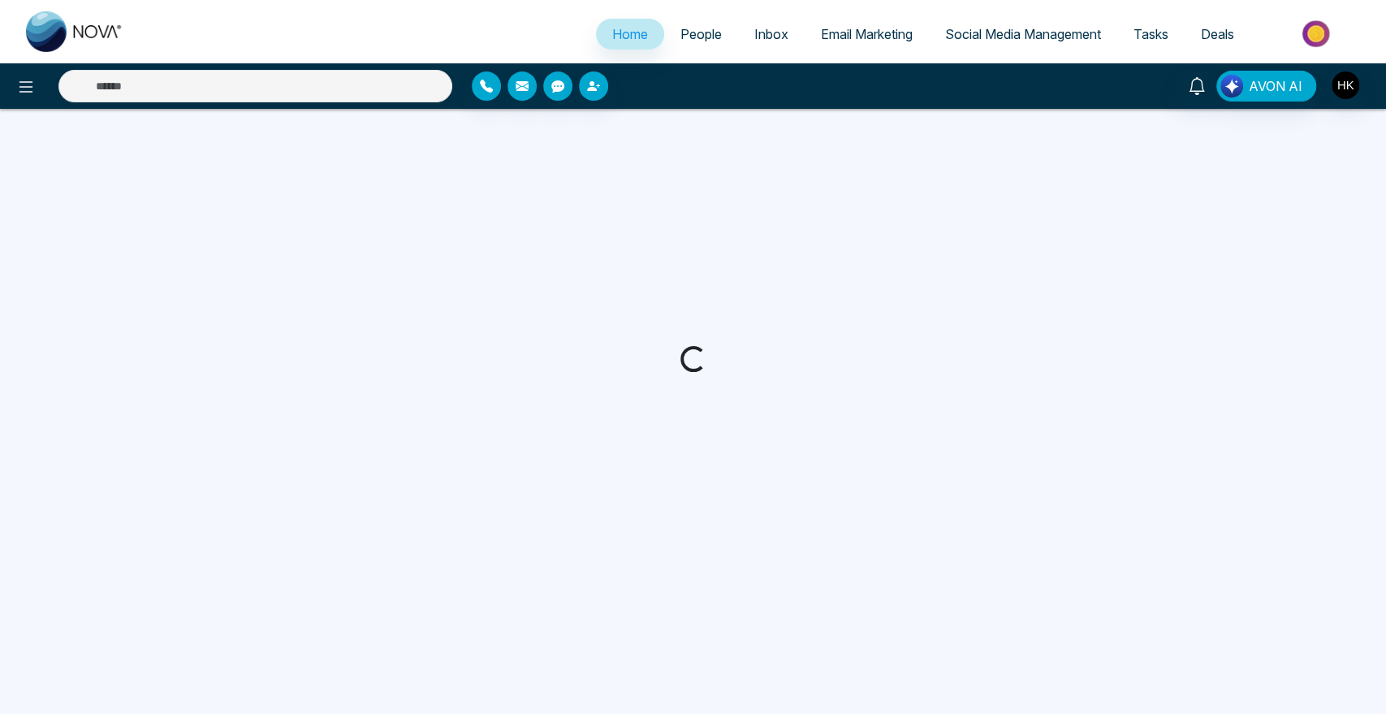 This screenshot has width=1386, height=714. Describe the element at coordinates (1317, 33) in the screenshot. I see `img: Market-place.gif` at that location.